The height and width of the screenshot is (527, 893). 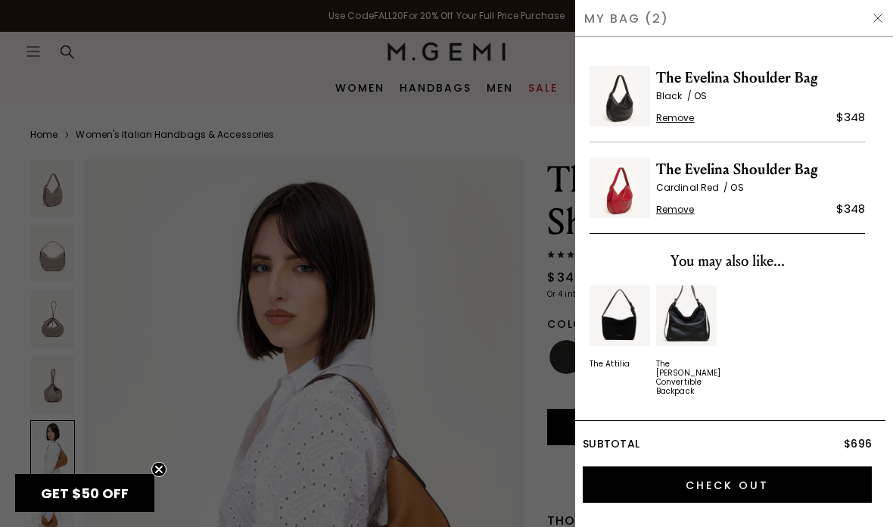 What do you see at coordinates (687, 341) in the screenshot?
I see `div: 2 / 2` at bounding box center [687, 341].